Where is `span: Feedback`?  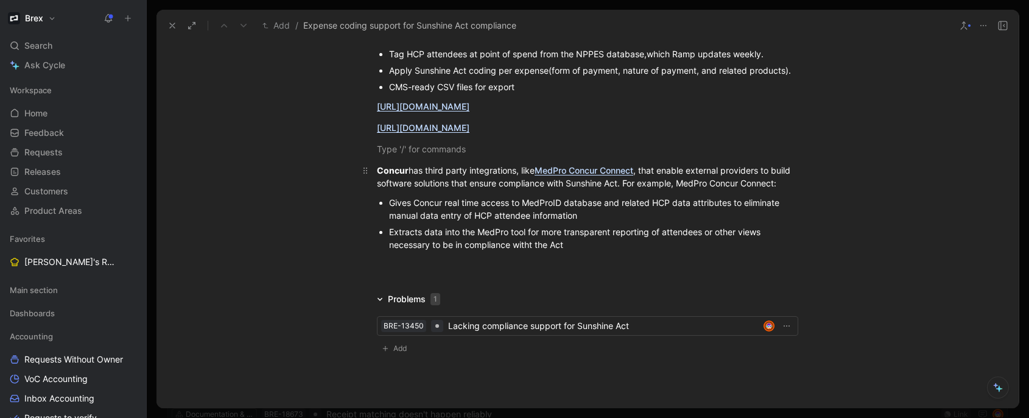
span: Feedback is located at coordinates (44, 133).